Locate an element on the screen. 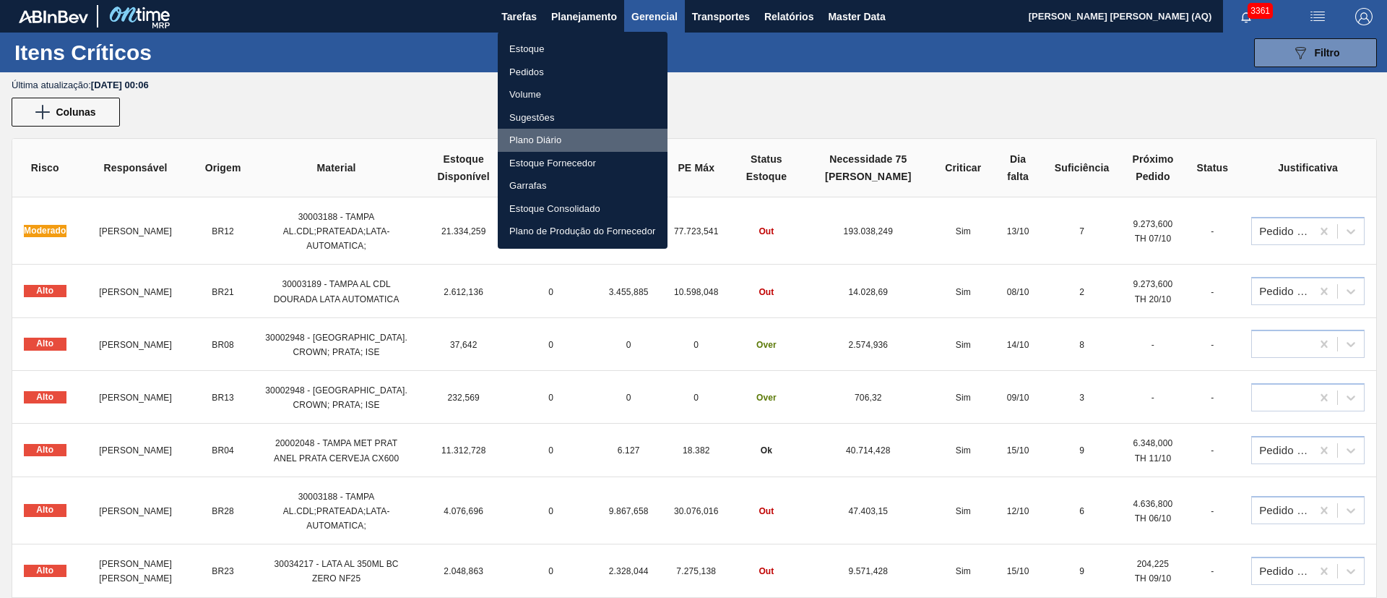  li: Plano de Produção do Fornecedor is located at coordinates (582, 231).